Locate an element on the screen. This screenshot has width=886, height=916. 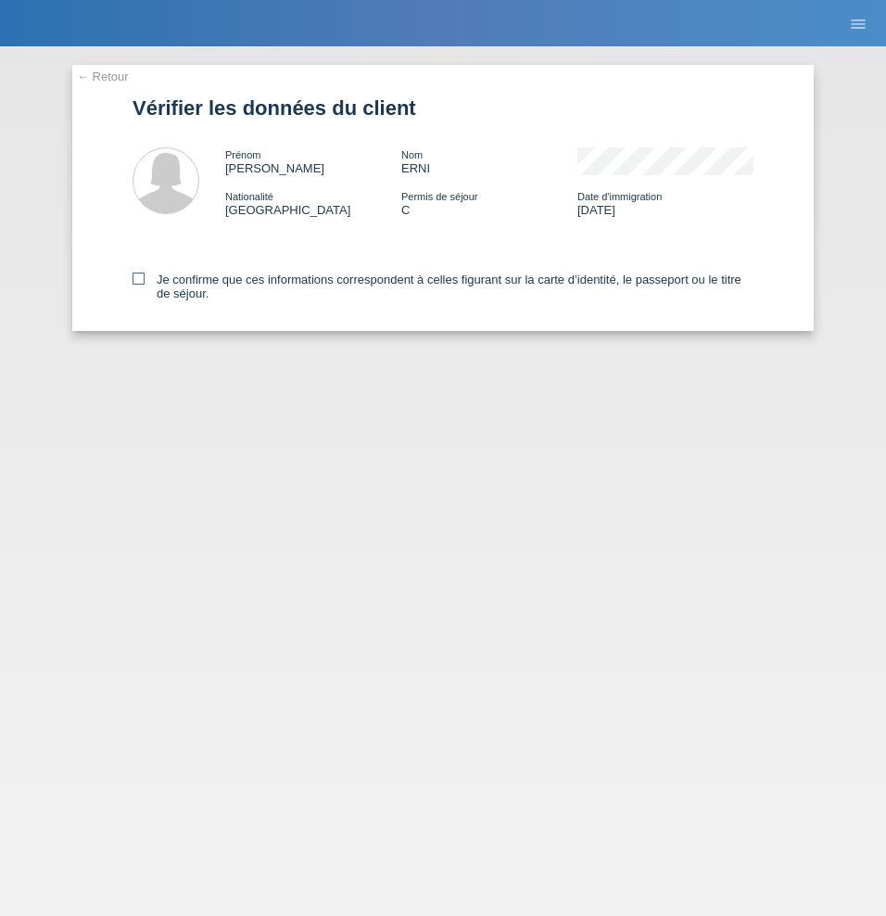
i: menu is located at coordinates (859, 24).